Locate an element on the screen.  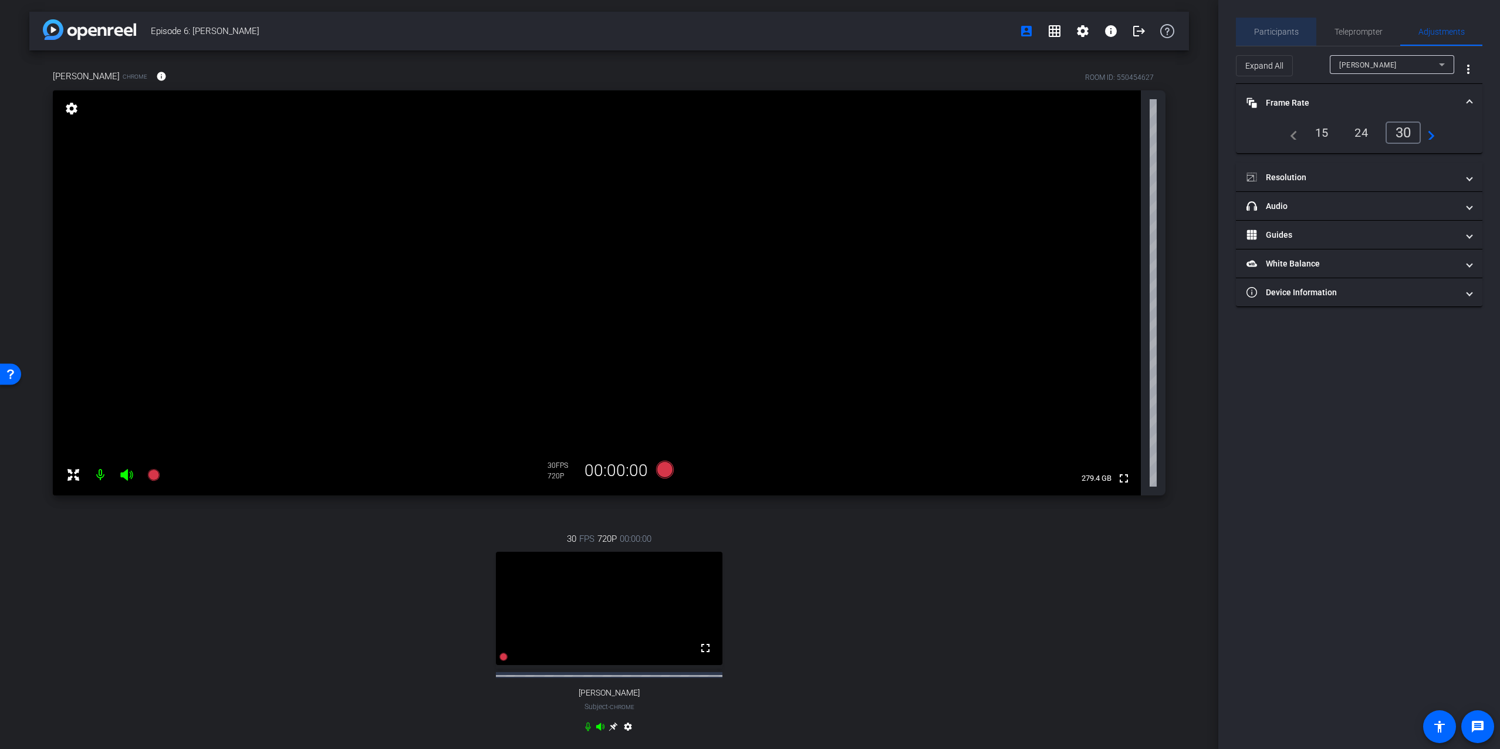
mat-icon: more_vert is located at coordinates (1468, 69).